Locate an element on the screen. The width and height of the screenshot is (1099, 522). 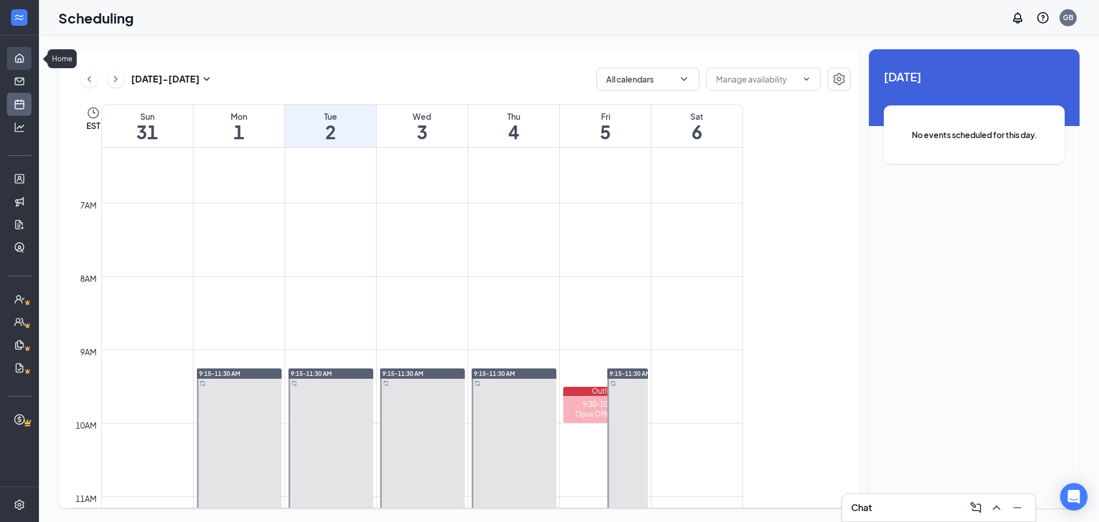
div: Thu is located at coordinates (514, 116).